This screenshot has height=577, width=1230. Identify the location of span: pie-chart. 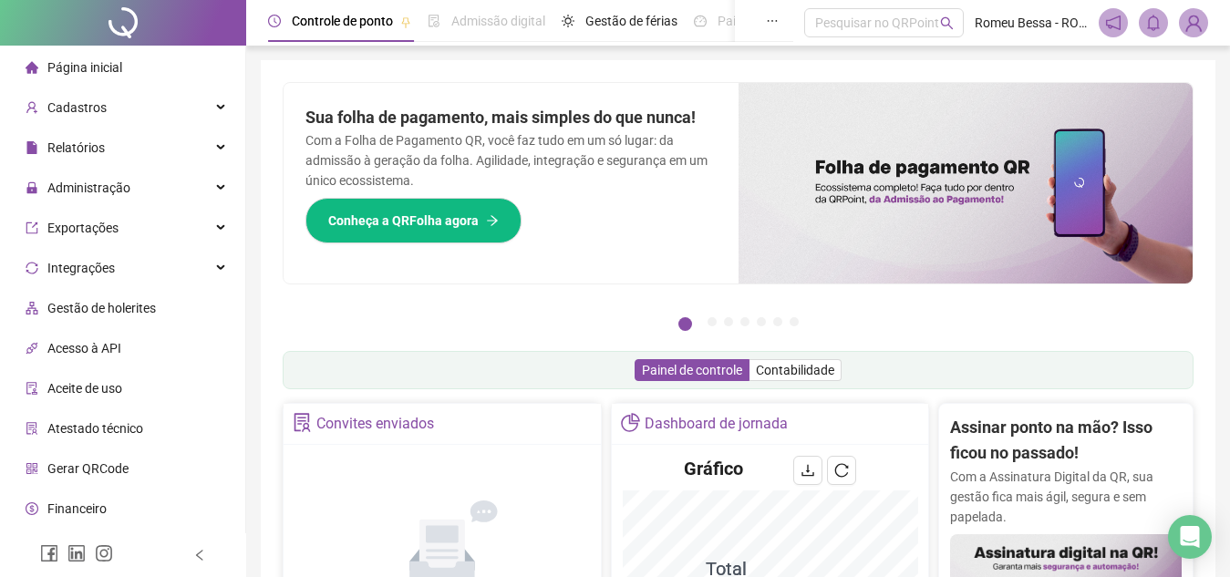
(630, 422).